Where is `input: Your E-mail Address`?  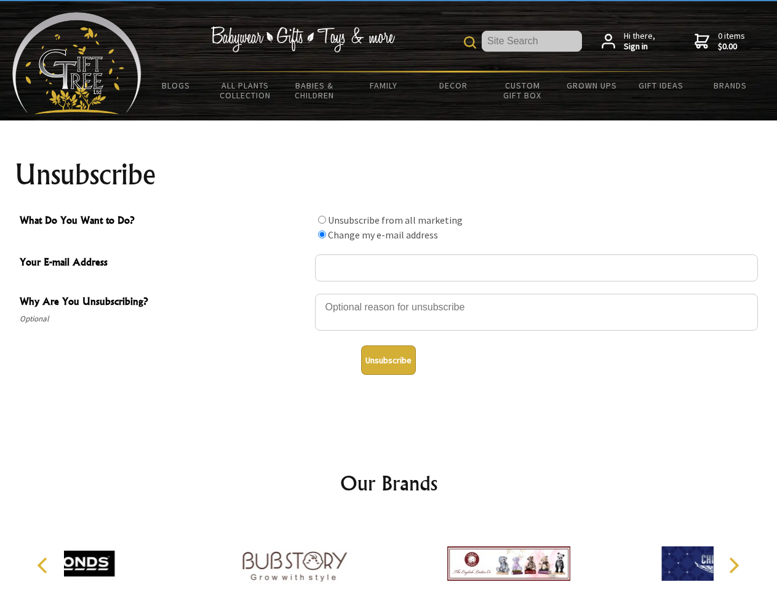 input: Your E-mail Address is located at coordinates (536, 268).